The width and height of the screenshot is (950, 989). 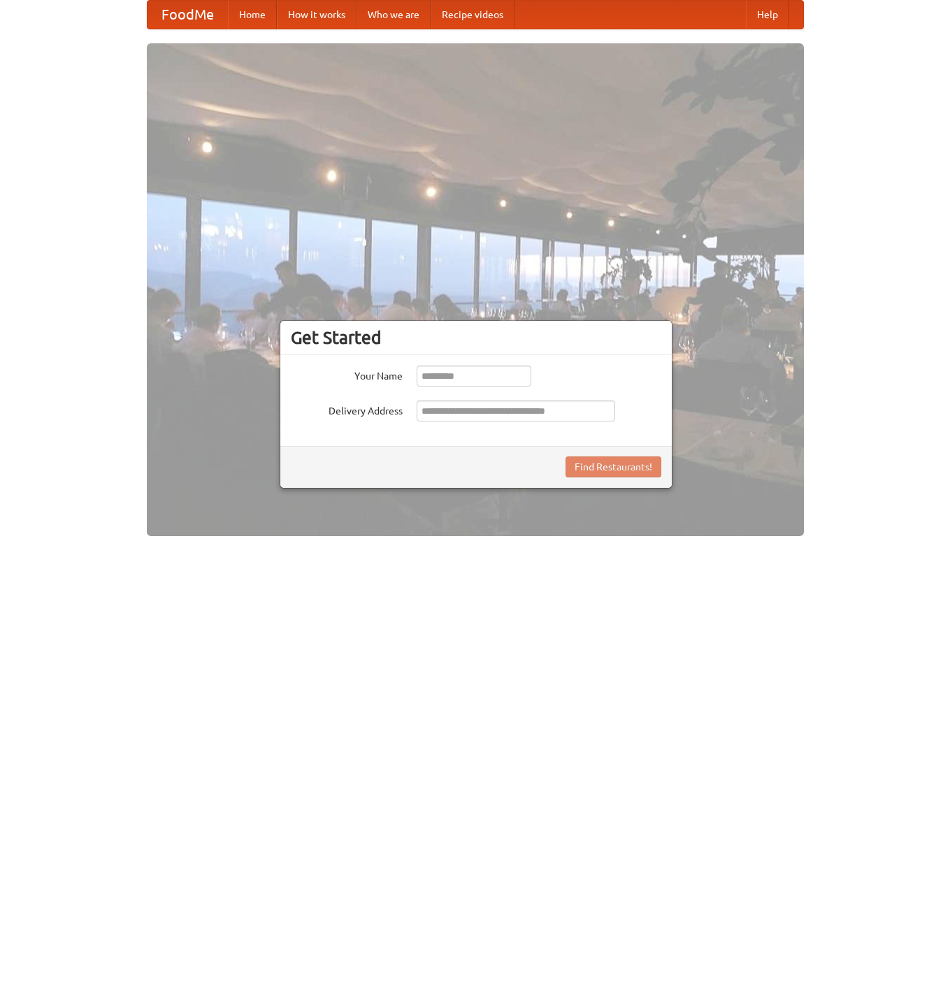 I want to click on a: Help, so click(x=768, y=15).